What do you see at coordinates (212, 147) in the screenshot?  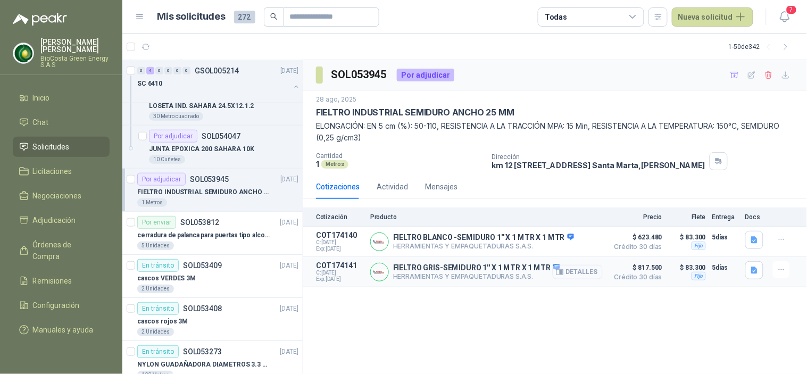 I see `a: Por adjudicarSOL054047JUNTA EPOXICA 200 SAHARA 10K10 Cuñetes` at bounding box center [212, 147].